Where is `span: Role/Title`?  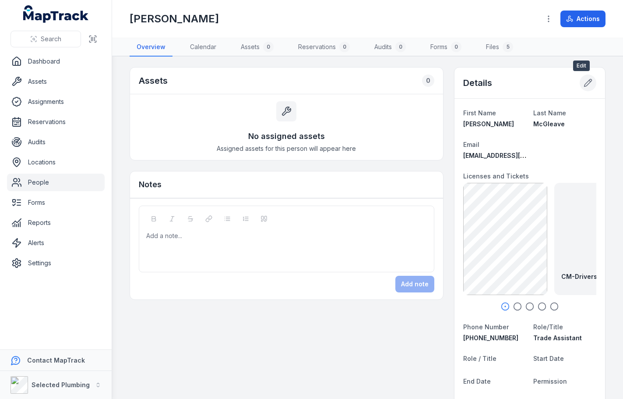
span: Role/Title is located at coordinates (548, 326).